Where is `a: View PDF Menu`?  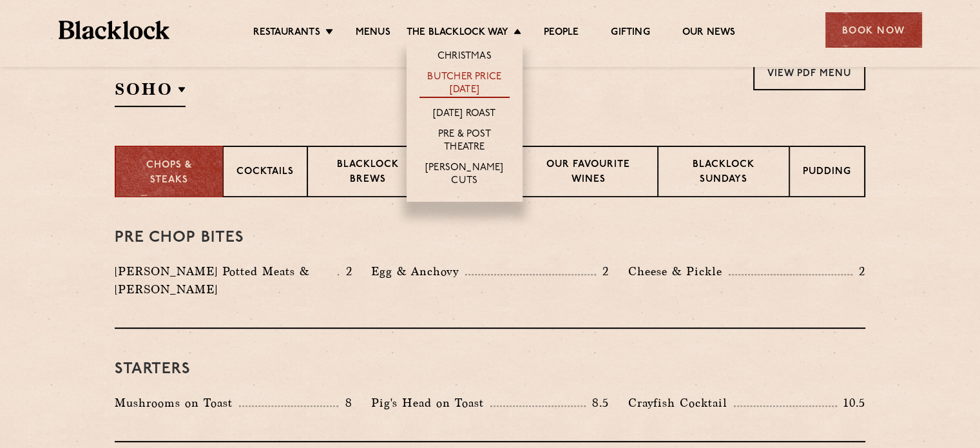
a: View PDF Menu is located at coordinates (809, 72).